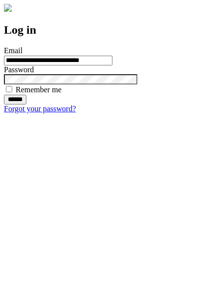  What do you see at coordinates (19, 69) in the screenshot?
I see `label: Password` at bounding box center [19, 69].